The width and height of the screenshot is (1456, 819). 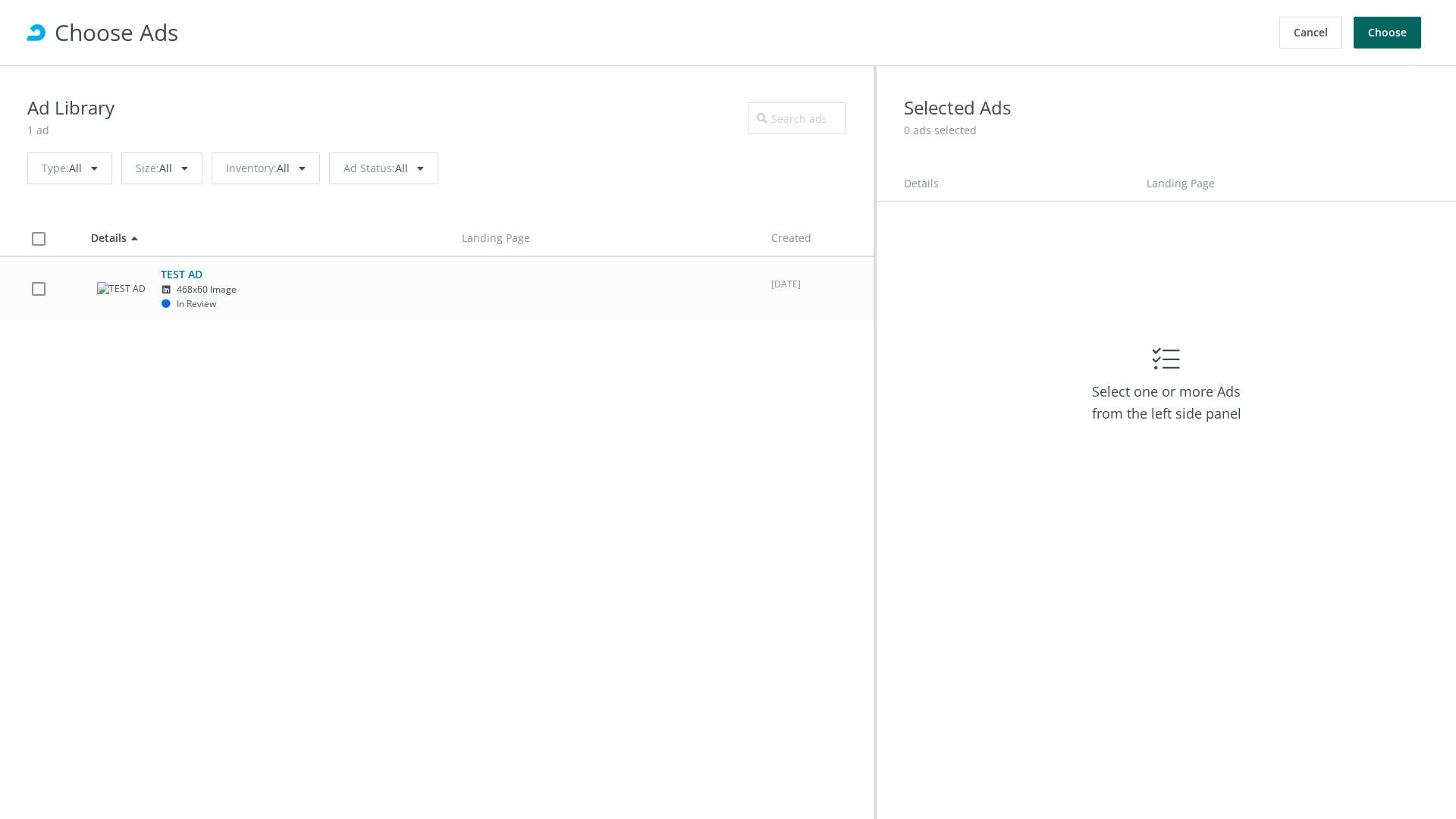 I want to click on h5: TEST AD, so click(x=256, y=275).